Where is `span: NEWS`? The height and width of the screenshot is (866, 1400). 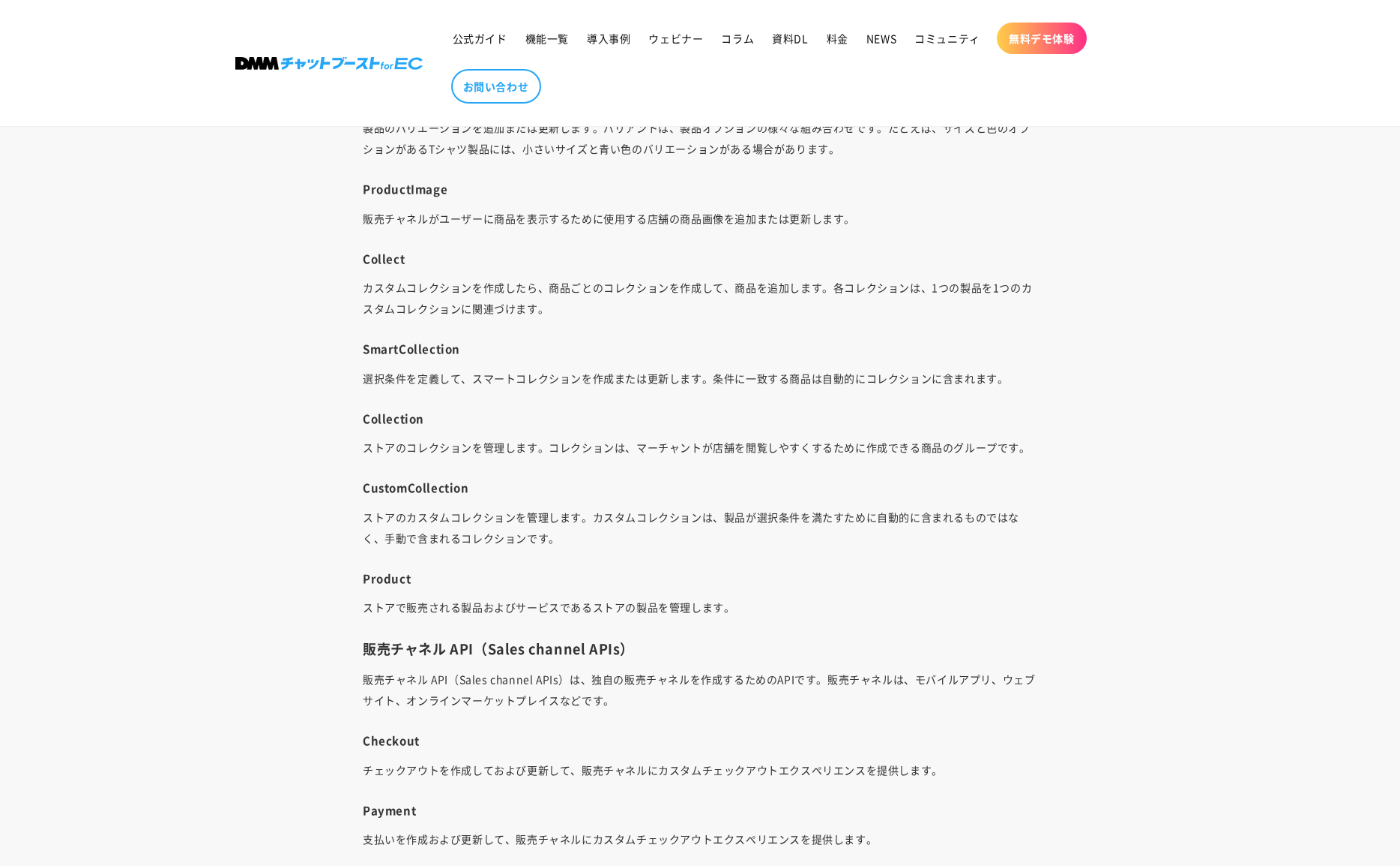 span: NEWS is located at coordinates (881, 38).